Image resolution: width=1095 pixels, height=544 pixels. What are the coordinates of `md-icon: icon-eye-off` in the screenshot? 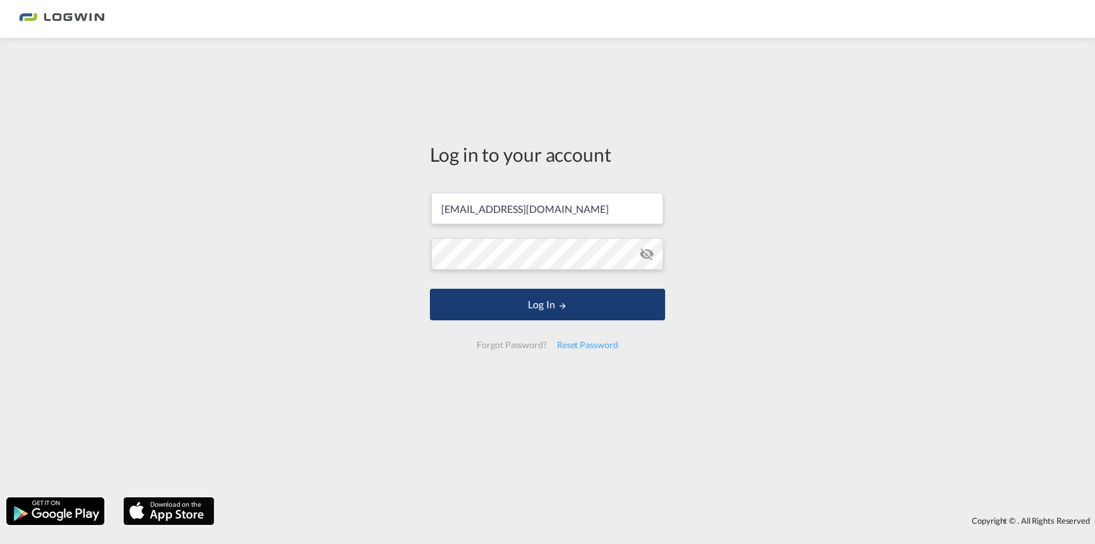 It's located at (647, 254).